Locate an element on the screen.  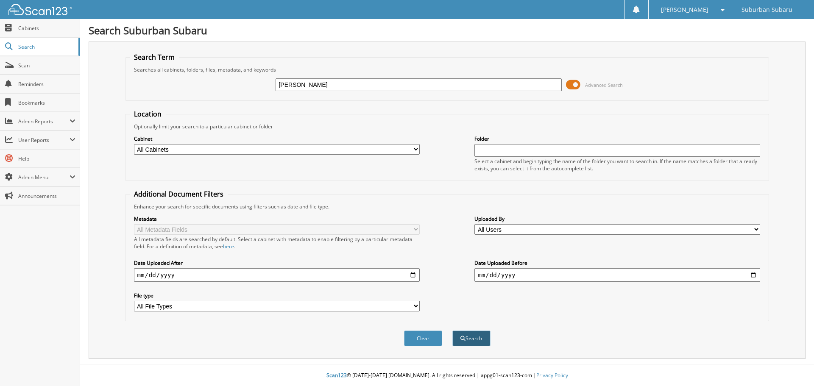
span: Scan is located at coordinates (47, 65).